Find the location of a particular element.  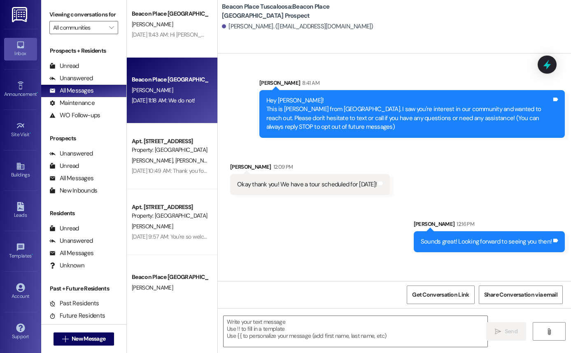

div: Unknown is located at coordinates (67, 266).